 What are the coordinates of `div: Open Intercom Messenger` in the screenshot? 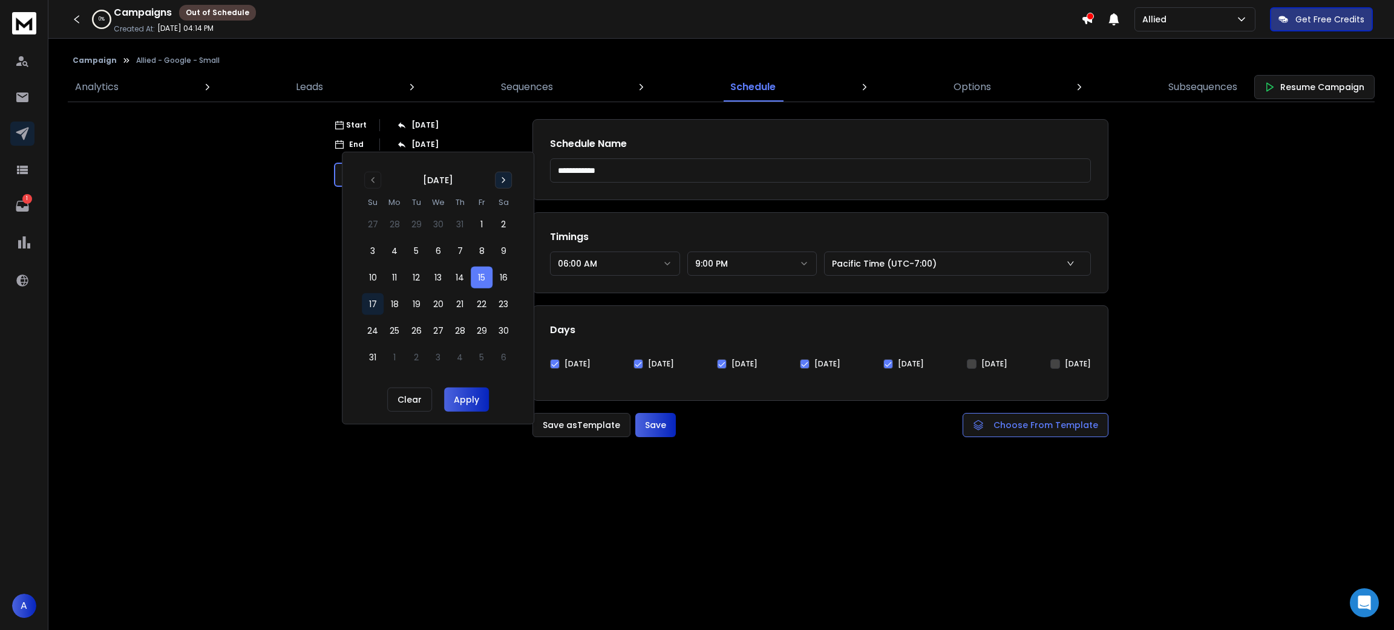 It's located at (1364, 603).